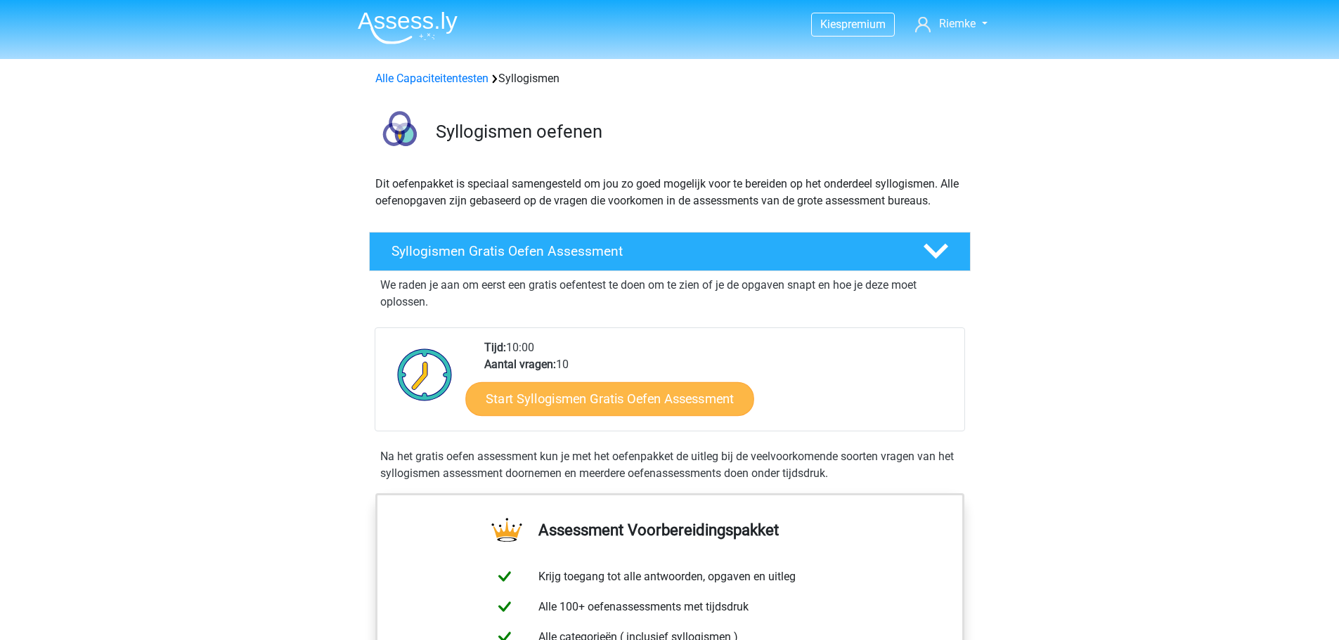 This screenshot has width=1339, height=640. I want to click on b: Aantal vragen:, so click(520, 364).